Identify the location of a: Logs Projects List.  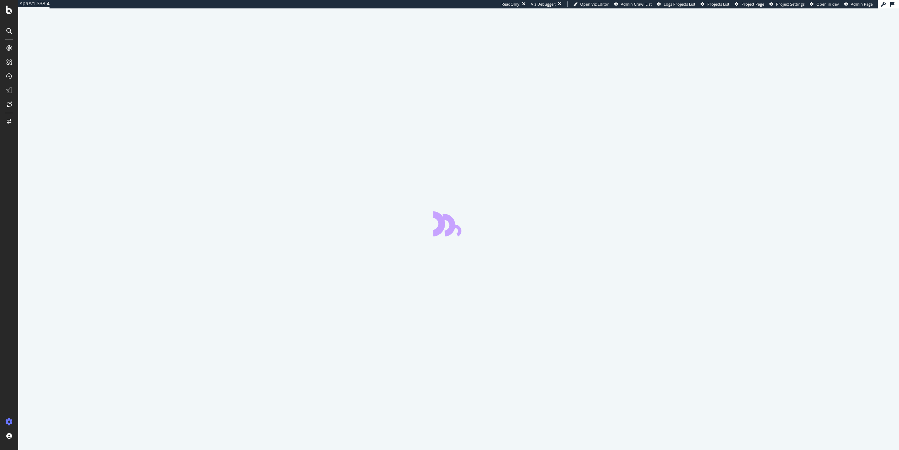
(676, 4).